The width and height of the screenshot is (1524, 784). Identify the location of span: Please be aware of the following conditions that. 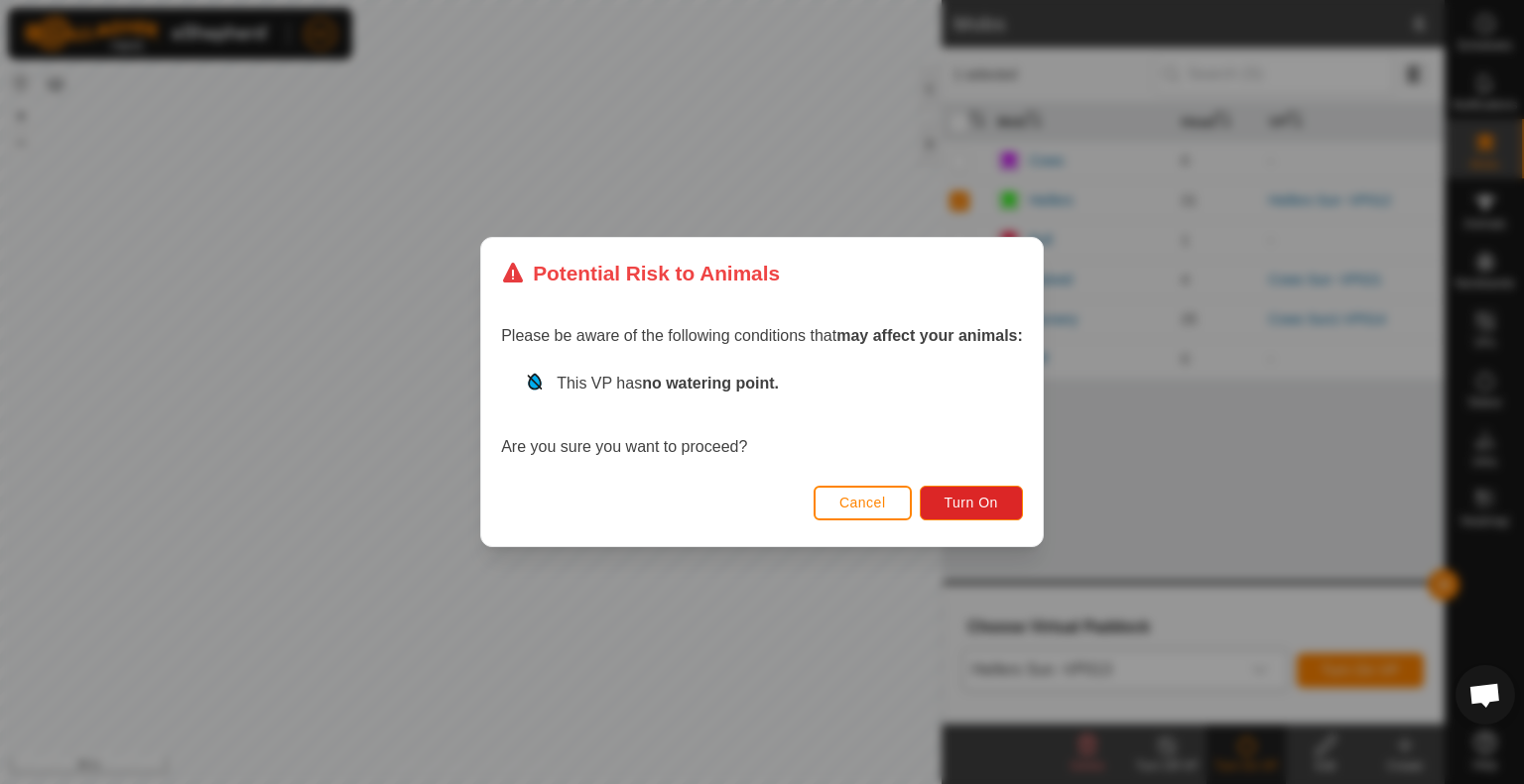
(762, 335).